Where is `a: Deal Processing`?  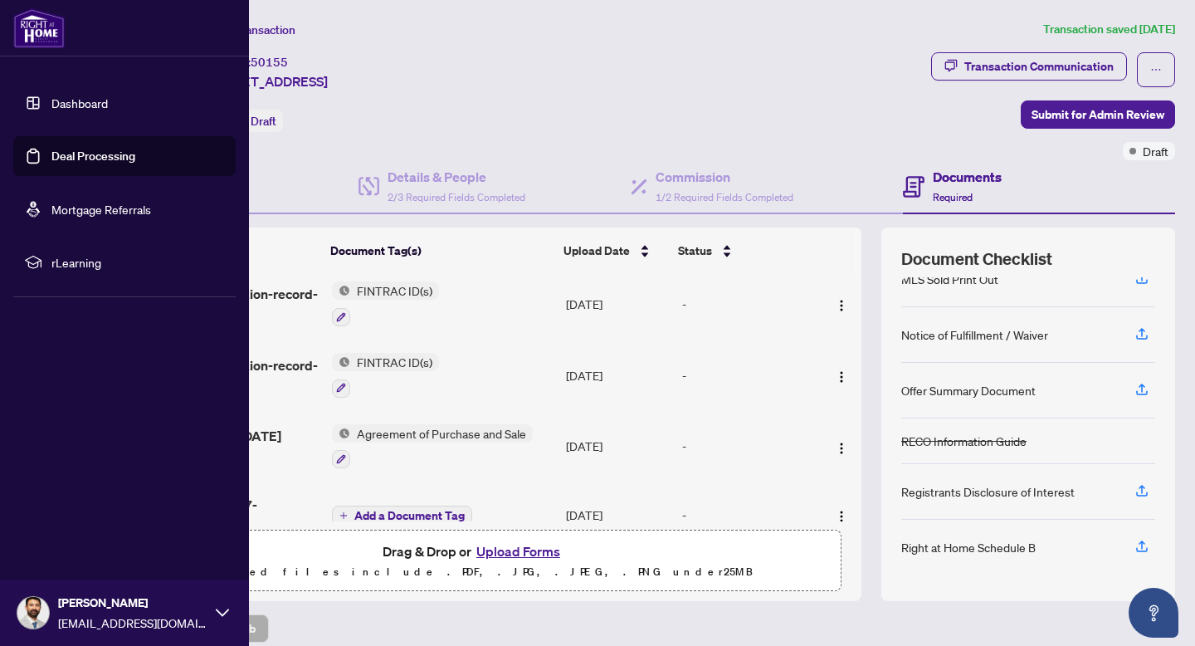
a: Deal Processing is located at coordinates (93, 156).